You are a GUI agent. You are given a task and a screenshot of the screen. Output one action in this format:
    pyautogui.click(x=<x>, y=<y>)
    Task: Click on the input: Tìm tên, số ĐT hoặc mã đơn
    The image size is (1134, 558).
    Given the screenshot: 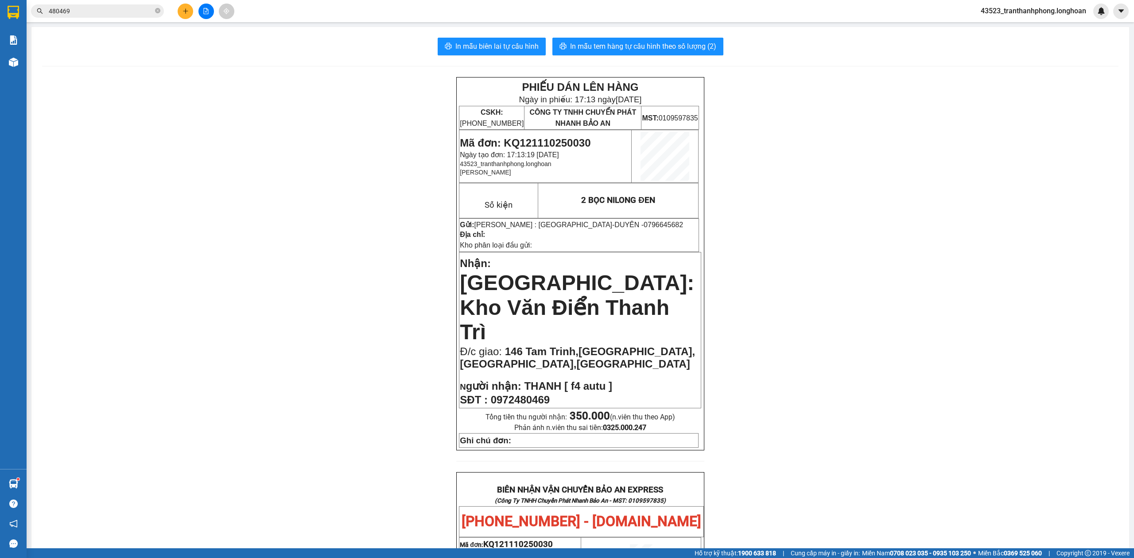 What is the action you would take?
    pyautogui.click(x=101, y=11)
    